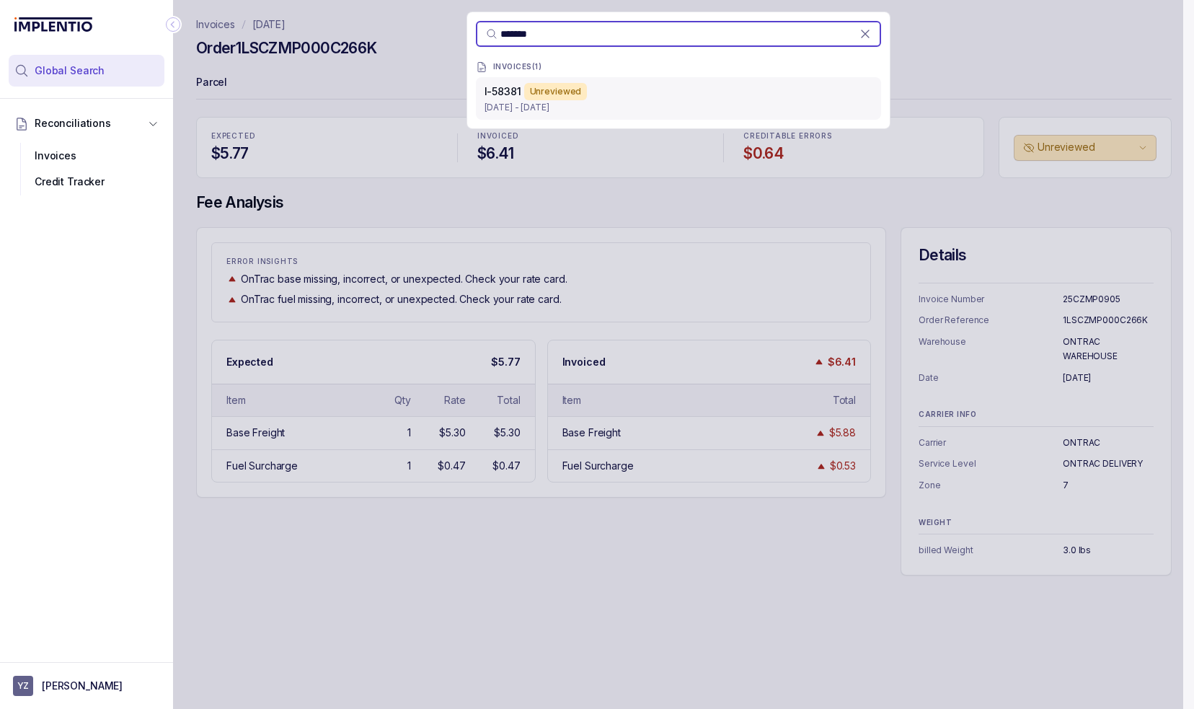  Describe the element at coordinates (518, 67) in the screenshot. I see `p: INVOICES ( 1 )` at that location.